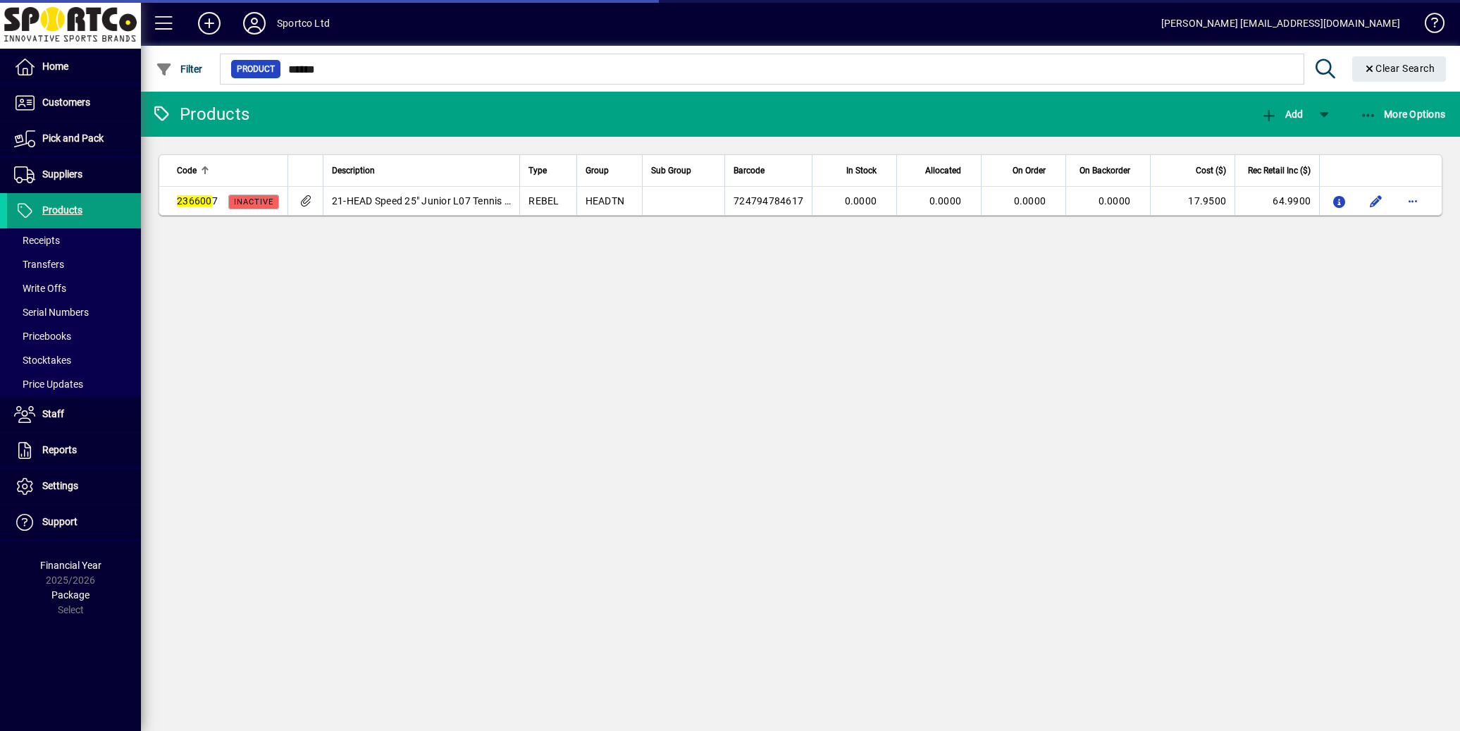 Image resolution: width=1460 pixels, height=731 pixels. Describe the element at coordinates (74, 450) in the screenshot. I see `a: Reports` at that location.